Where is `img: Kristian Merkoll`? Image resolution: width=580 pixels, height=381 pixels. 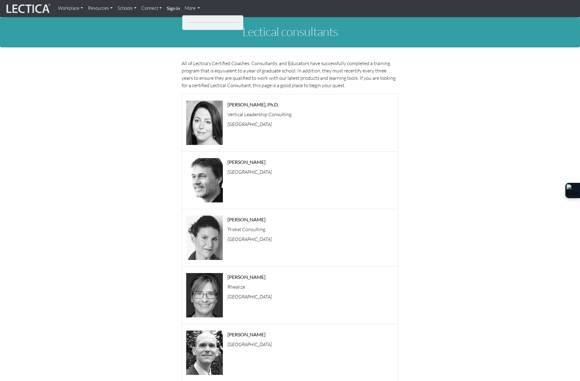
img: Kristian Merkoll is located at coordinates (205, 180).